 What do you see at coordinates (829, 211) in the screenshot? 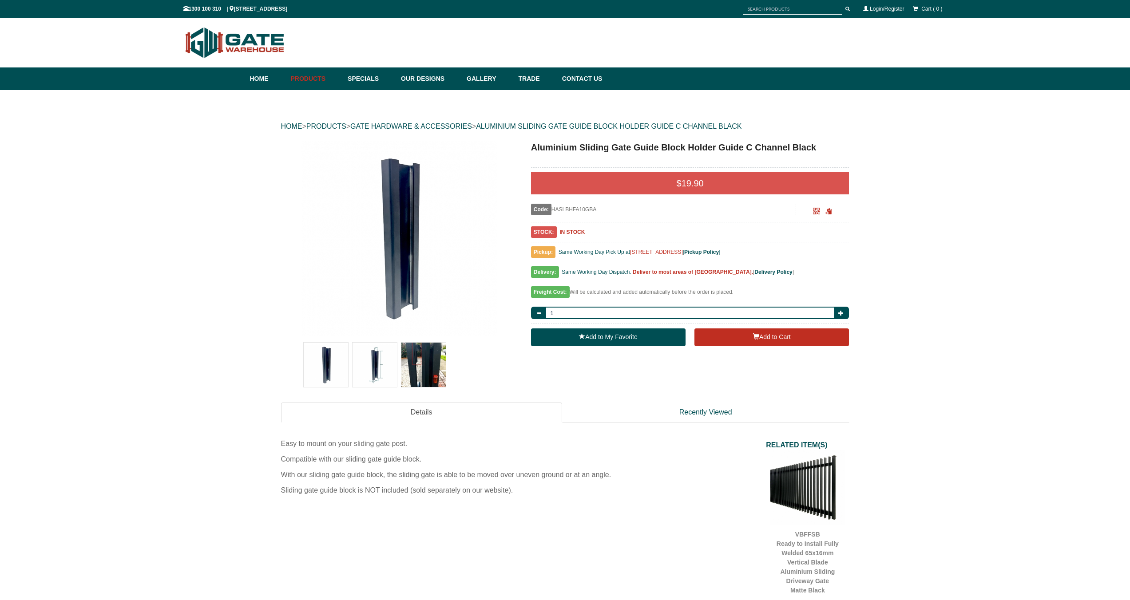
I see `span: Click to copy the URL` at bounding box center [829, 211].